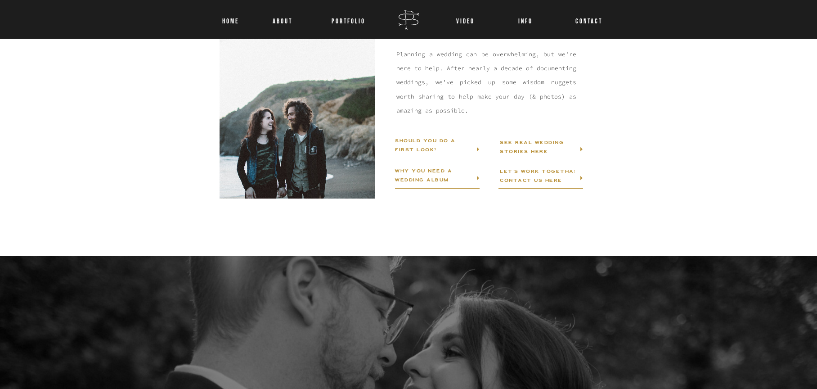 The height and width of the screenshot is (389, 817). Describe the element at coordinates (525, 19) in the screenshot. I see `a: INFO` at that location.